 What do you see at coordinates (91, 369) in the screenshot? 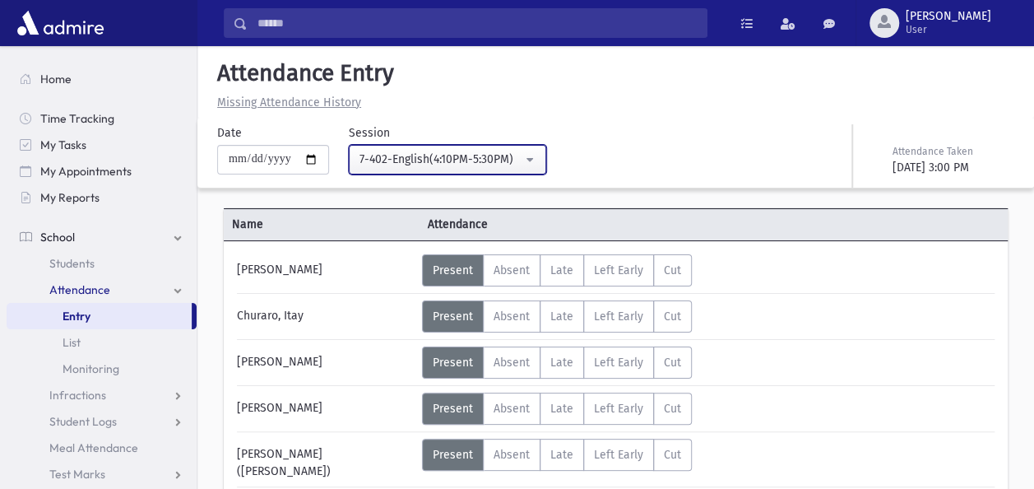
I see `span: Monitoring` at bounding box center [91, 369].